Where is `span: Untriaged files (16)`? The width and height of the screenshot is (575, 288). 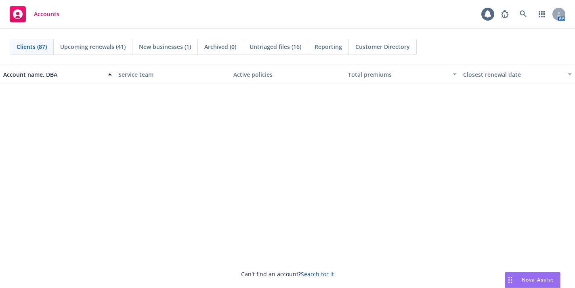
span: Untriaged files (16) is located at coordinates (275, 46).